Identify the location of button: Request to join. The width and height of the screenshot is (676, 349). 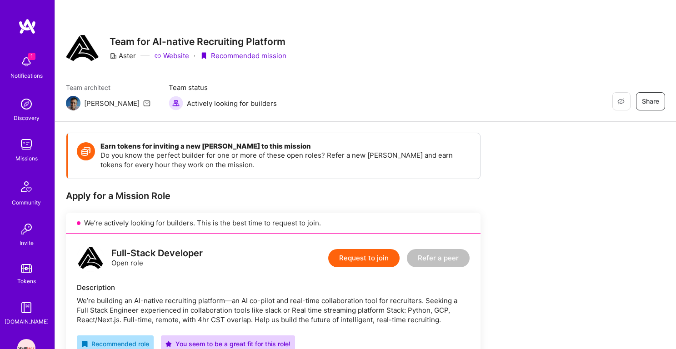
(364, 258).